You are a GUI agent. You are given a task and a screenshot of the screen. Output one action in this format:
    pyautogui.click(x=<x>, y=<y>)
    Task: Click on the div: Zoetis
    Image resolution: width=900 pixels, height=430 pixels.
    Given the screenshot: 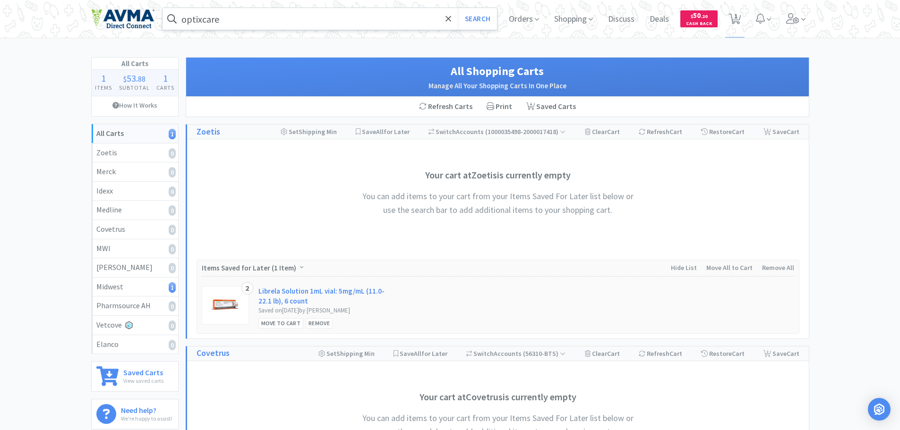 What is the action you would take?
    pyautogui.click(x=135, y=153)
    